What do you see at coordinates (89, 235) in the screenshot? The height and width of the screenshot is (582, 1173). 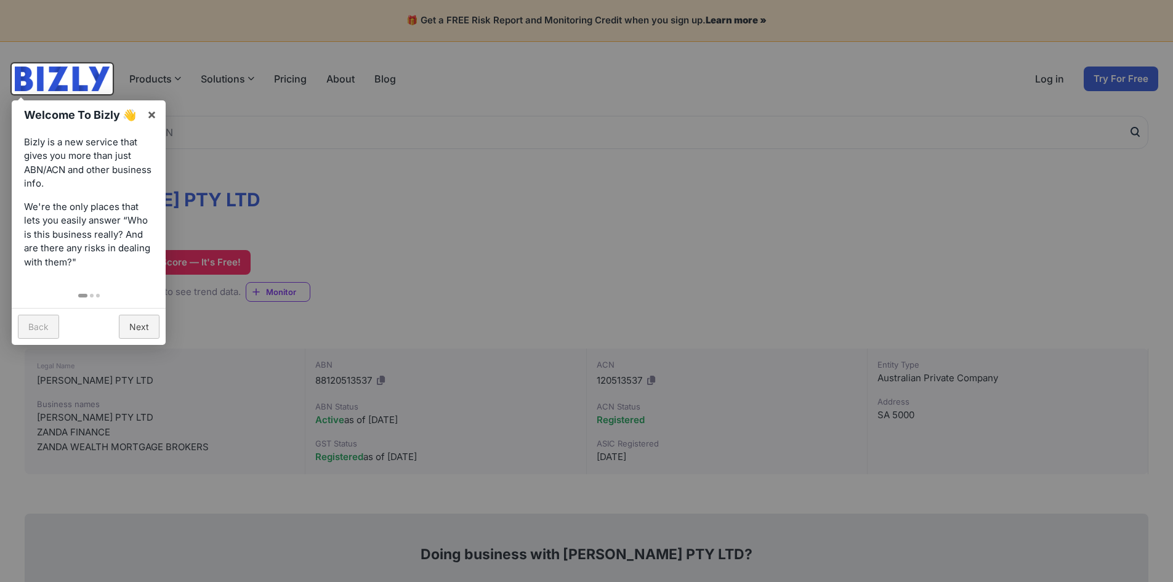 I see `p: We're the only places that lets you easily answer “Who is this business really? And are there any...` at bounding box center [89, 235].